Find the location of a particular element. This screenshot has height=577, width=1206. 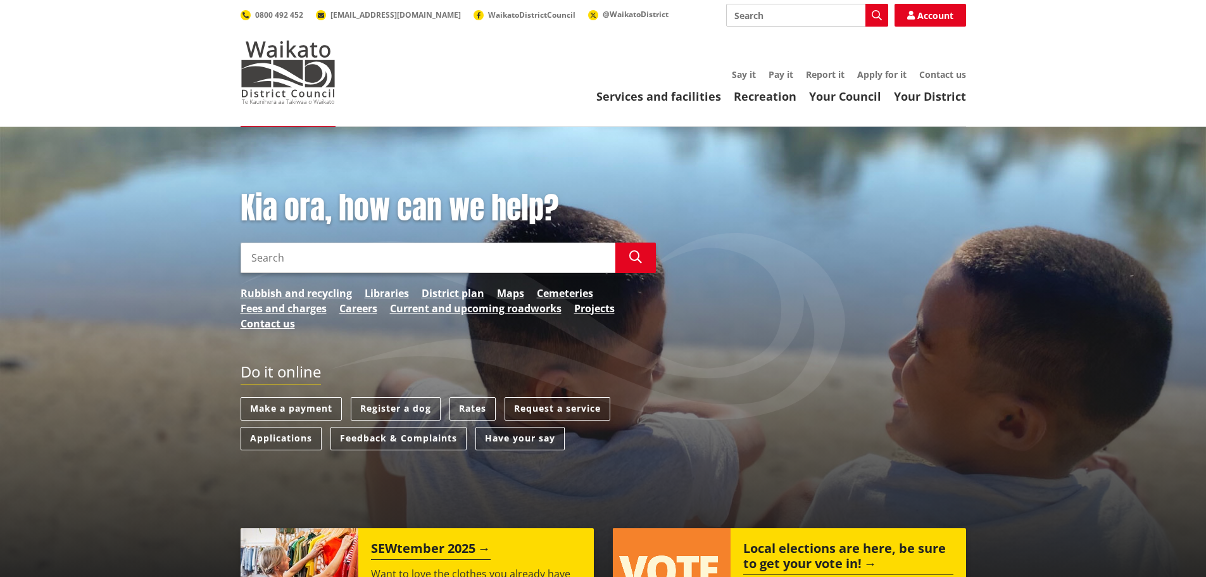

img: Waikato District Council - Te Kaunihera aa Takiwaa o Waikato is located at coordinates (288, 72).